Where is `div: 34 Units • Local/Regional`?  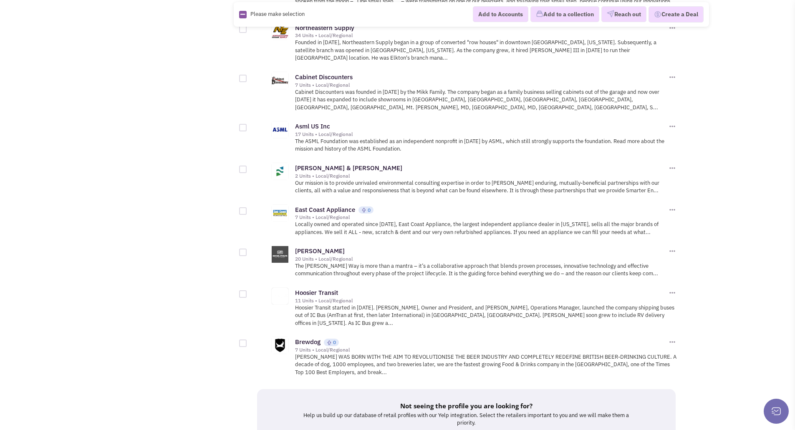 div: 34 Units • Local/Regional is located at coordinates (481, 35).